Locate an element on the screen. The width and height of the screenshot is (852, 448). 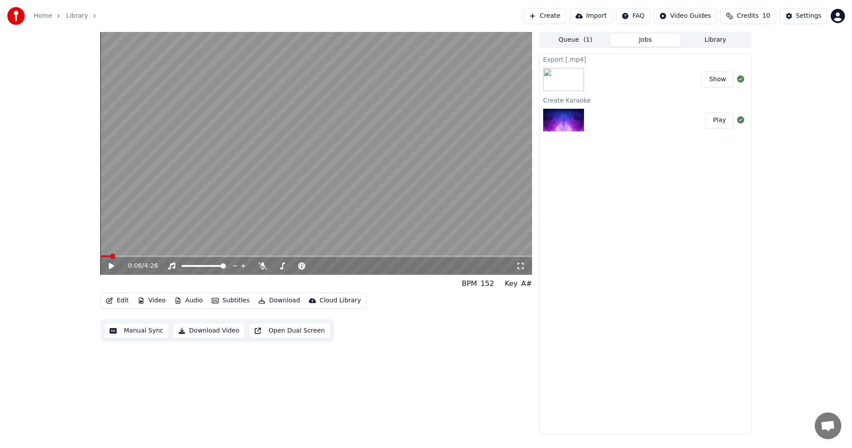
div: Cloud Library is located at coordinates (340, 300).